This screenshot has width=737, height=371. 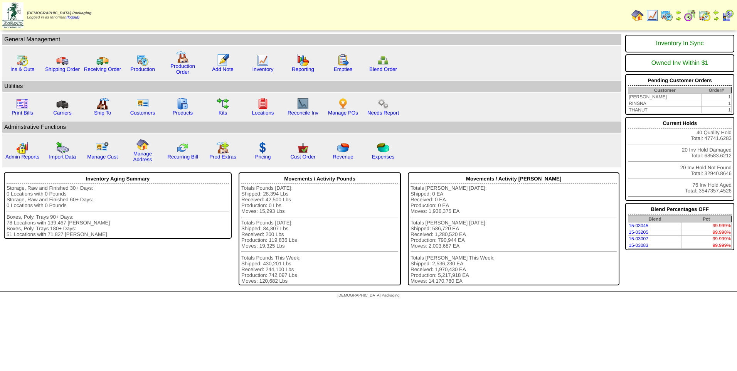 What do you see at coordinates (103, 104) in the screenshot?
I see `img: factory2.gif` at bounding box center [103, 104].